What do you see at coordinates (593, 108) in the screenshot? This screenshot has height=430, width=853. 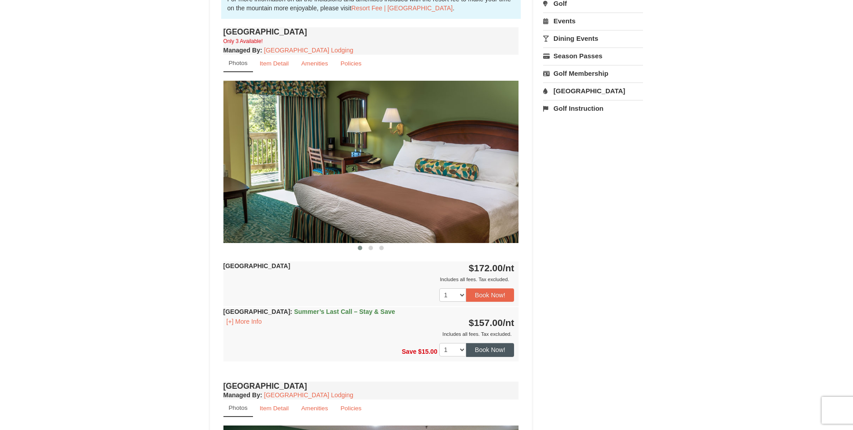 I see `a: Golf Instruction` at bounding box center [593, 108].